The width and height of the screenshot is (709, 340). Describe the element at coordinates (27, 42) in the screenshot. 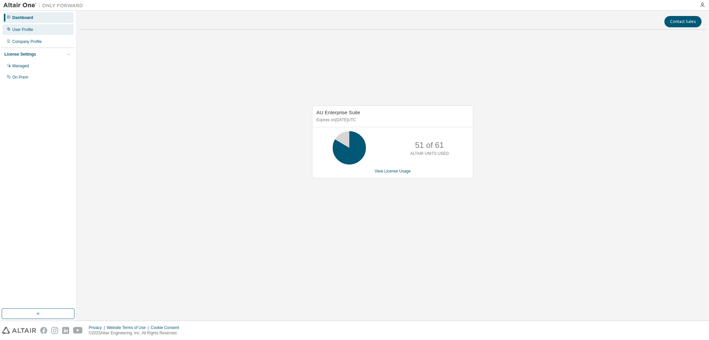

I see `div: Company Profile` at that location.